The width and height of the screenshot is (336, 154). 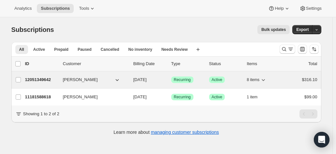 What do you see at coordinates (302, 30) in the screenshot?
I see `button: Export` at bounding box center [302, 30].